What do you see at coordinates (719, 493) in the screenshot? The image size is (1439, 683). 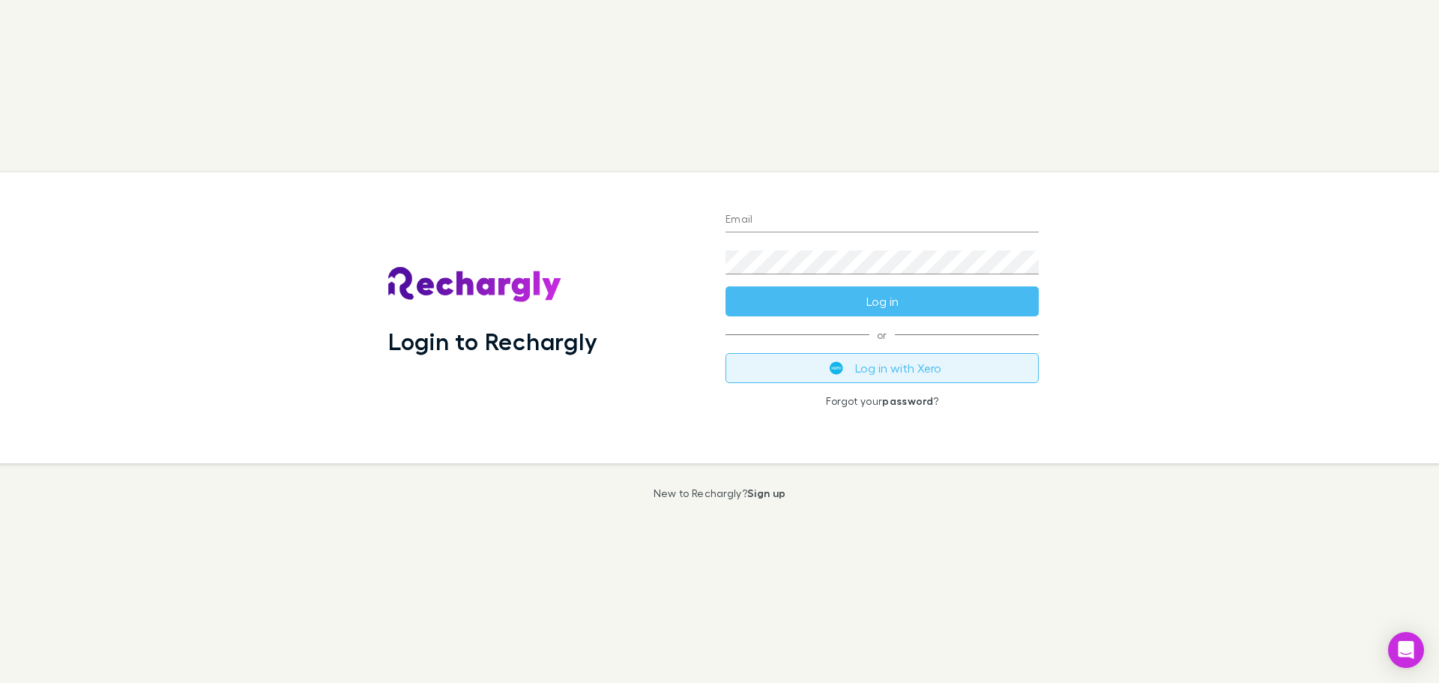 I see `p: New to Rechargly?` at bounding box center [719, 493].